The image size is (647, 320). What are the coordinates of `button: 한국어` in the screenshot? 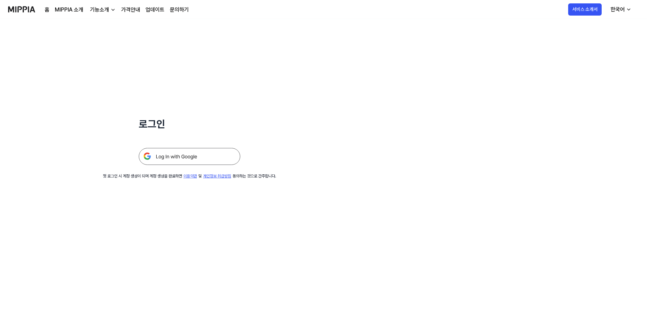 It's located at (620, 9).